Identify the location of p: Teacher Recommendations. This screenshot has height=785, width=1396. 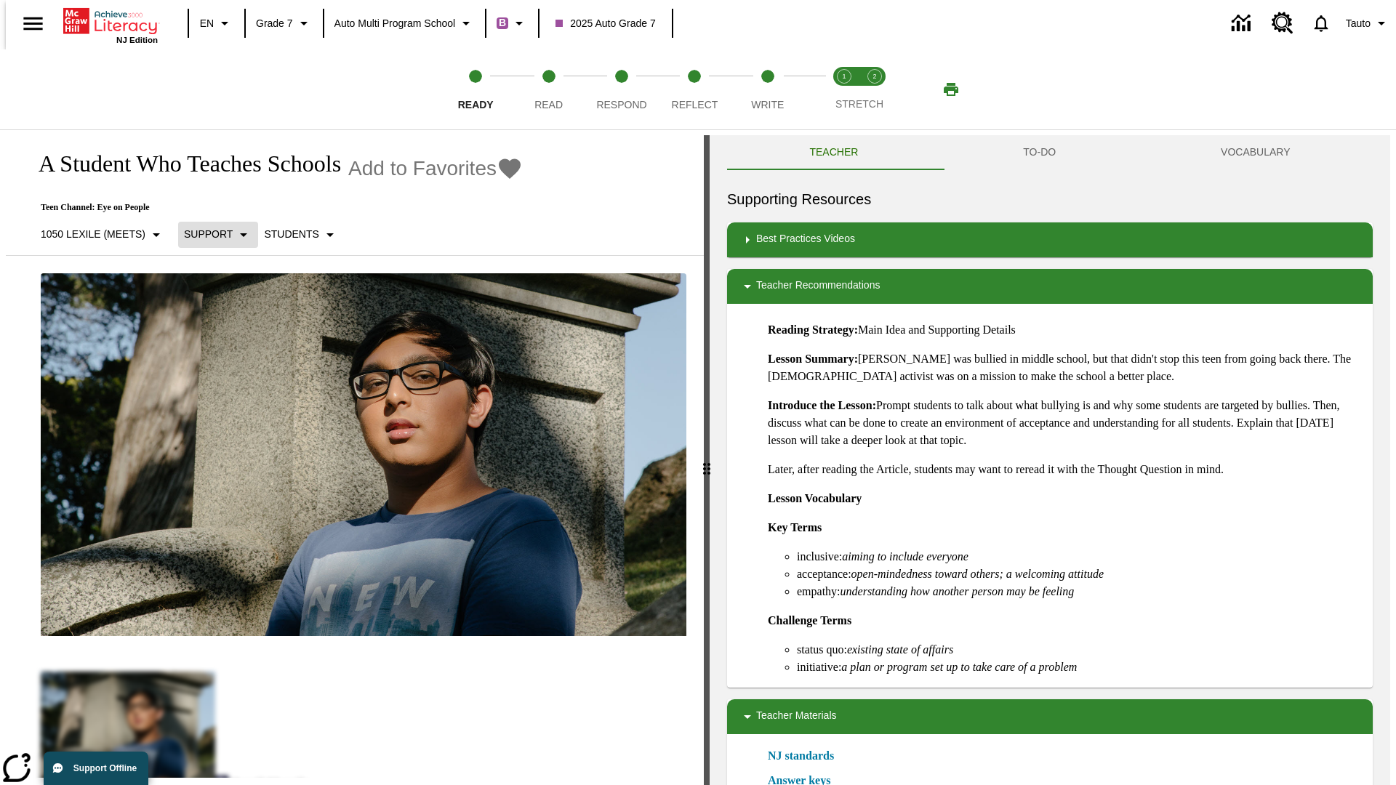
(818, 287).